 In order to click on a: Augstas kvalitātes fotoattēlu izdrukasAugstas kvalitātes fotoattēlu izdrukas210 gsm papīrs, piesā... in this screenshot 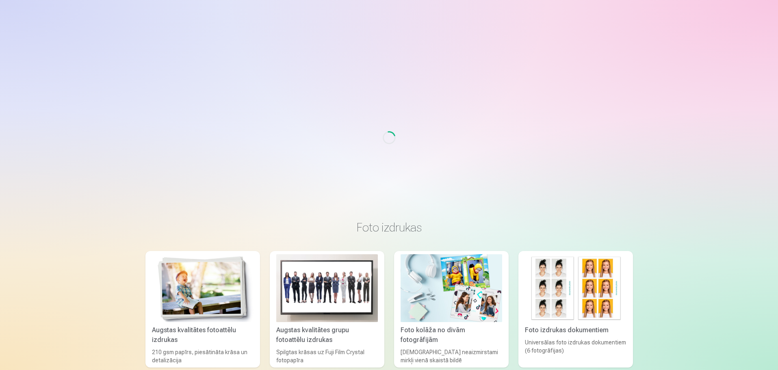, I will do `click(203, 309)`.